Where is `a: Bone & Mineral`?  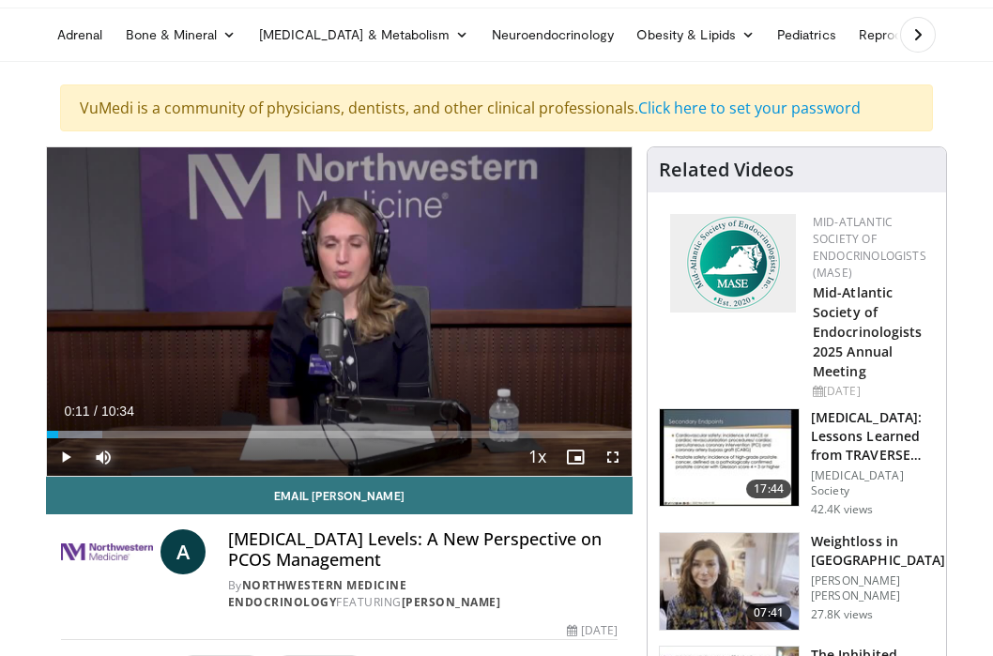 a: Bone & Mineral is located at coordinates (181, 35).